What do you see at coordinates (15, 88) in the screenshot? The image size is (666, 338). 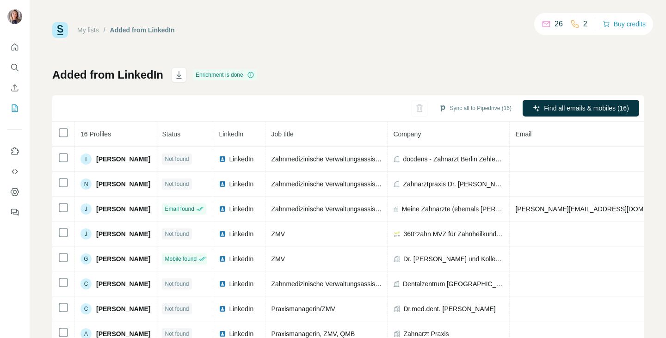 I see `button: Enrich CSV` at bounding box center [15, 88].